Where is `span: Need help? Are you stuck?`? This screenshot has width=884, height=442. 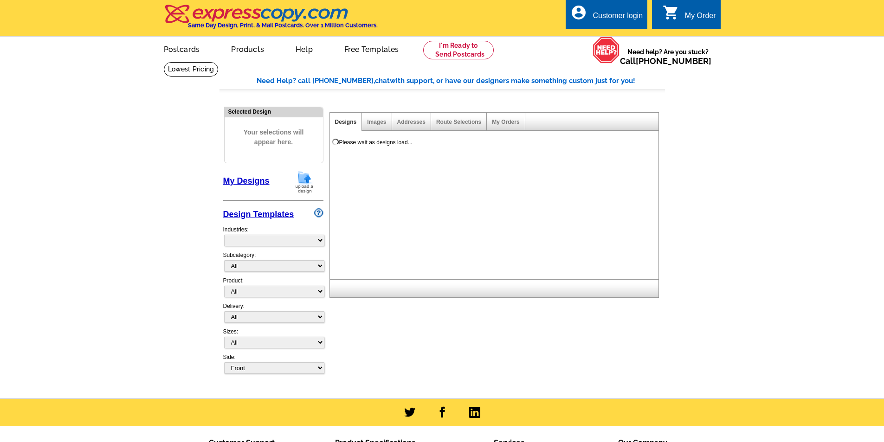
span: Need help? Are you stuck? is located at coordinates (668, 57).